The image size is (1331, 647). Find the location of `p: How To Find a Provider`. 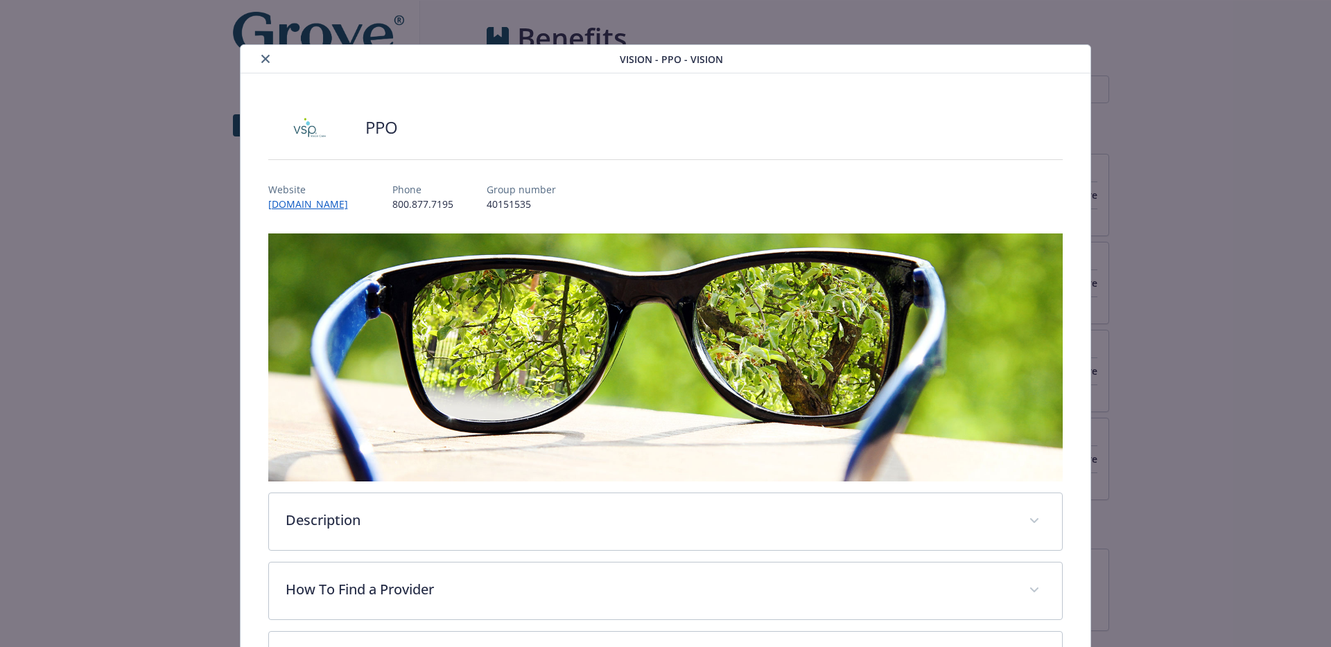

p: How To Find a Provider is located at coordinates (649, 590).